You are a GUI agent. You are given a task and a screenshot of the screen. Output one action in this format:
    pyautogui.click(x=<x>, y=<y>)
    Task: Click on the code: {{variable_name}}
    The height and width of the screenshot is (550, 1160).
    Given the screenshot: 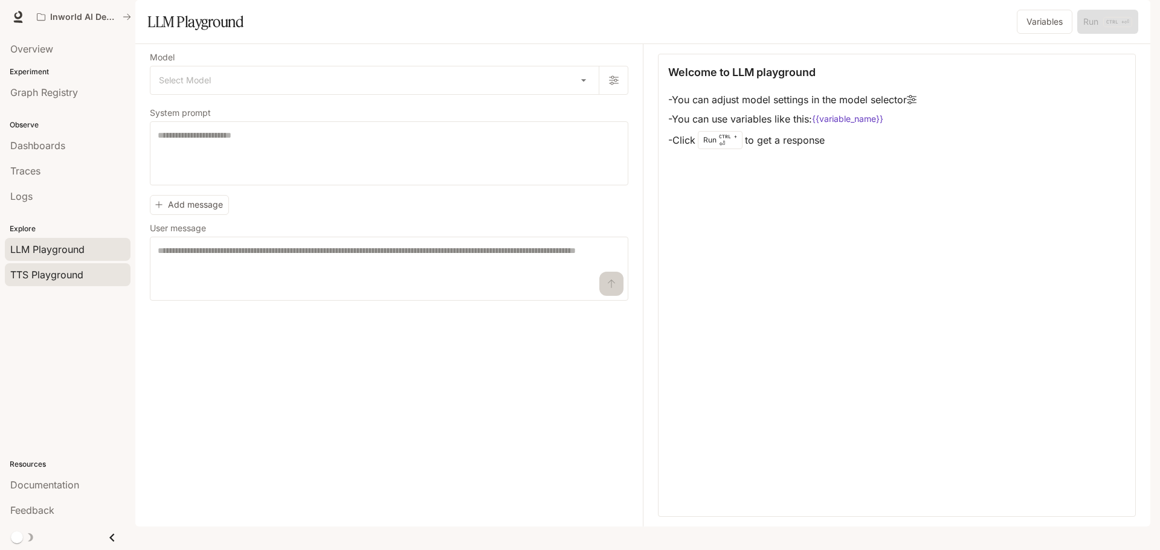 What is the action you would take?
    pyautogui.click(x=847, y=119)
    